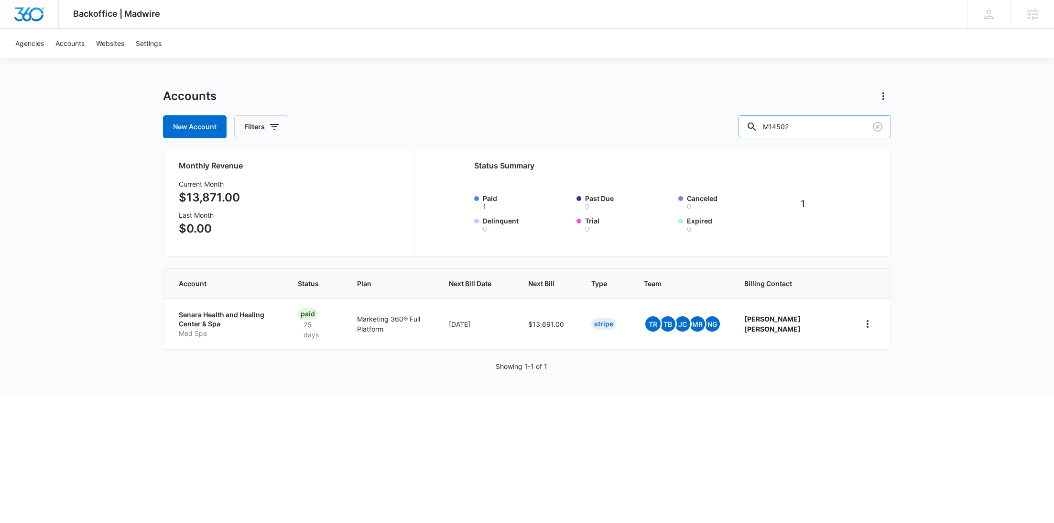  What do you see at coordinates (676, 283) in the screenshot?
I see `span: Team` at bounding box center [676, 283].